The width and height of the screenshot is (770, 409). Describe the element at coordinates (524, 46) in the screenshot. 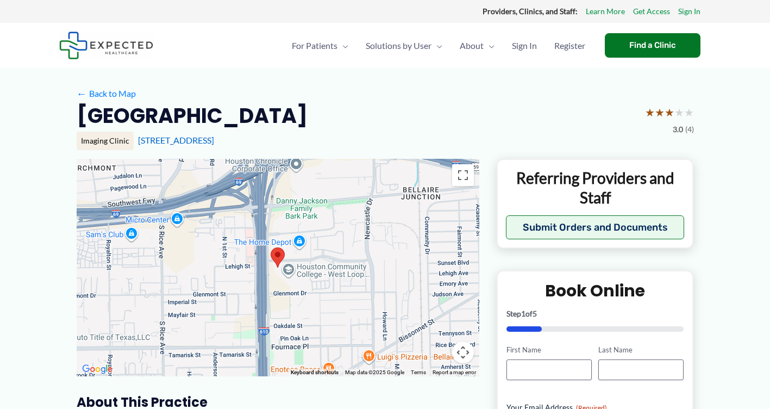

I see `span: Sign In` at that location.